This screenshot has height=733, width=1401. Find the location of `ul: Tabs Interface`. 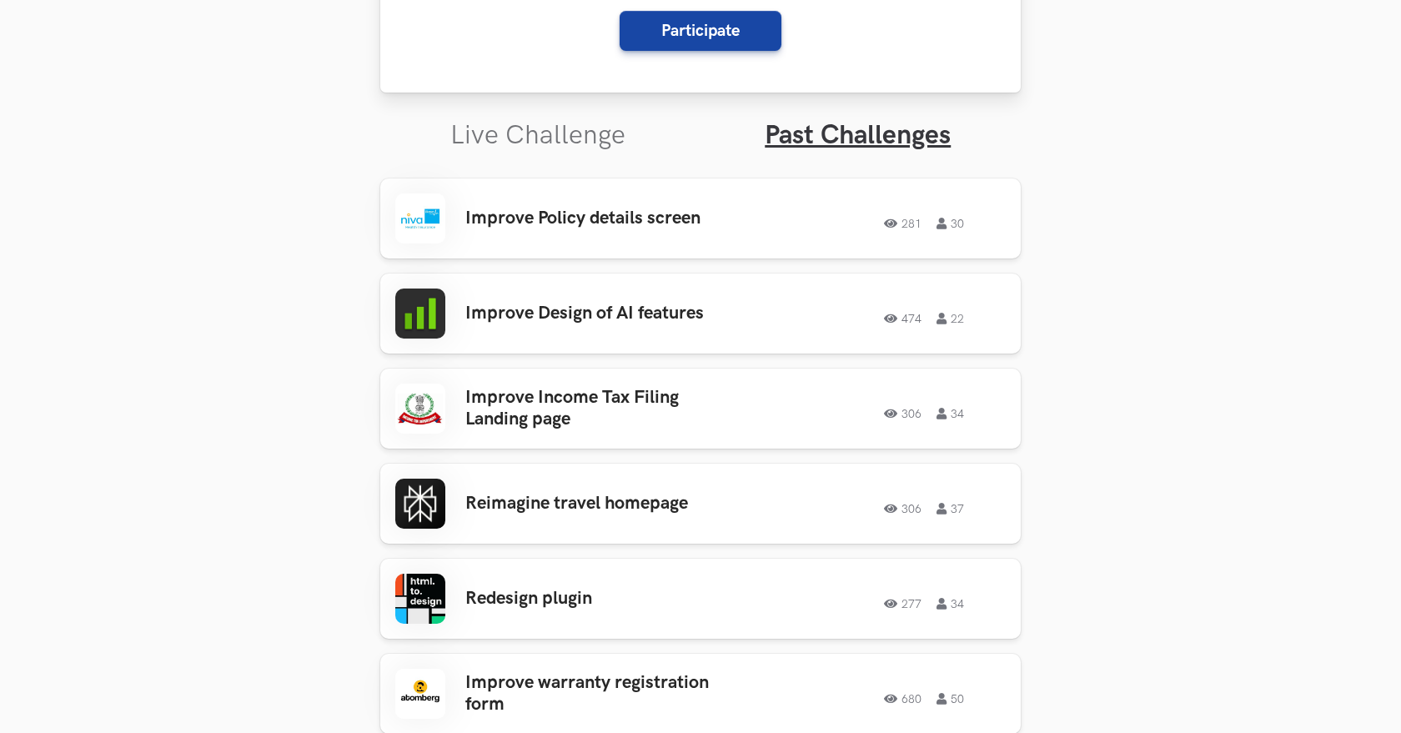

ul: Tabs Interface is located at coordinates (701, 122).